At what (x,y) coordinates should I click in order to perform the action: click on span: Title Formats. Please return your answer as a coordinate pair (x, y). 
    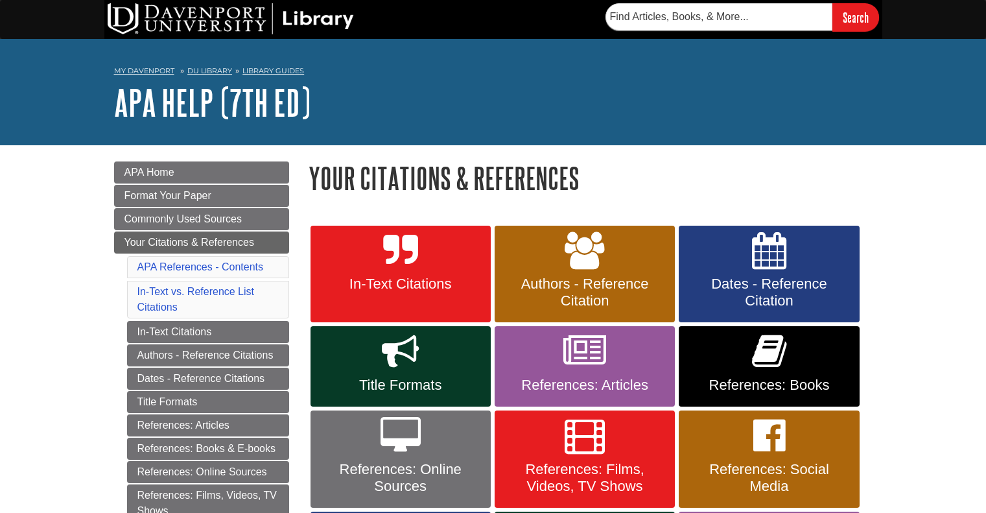
    Looking at the image, I should click on (401, 385).